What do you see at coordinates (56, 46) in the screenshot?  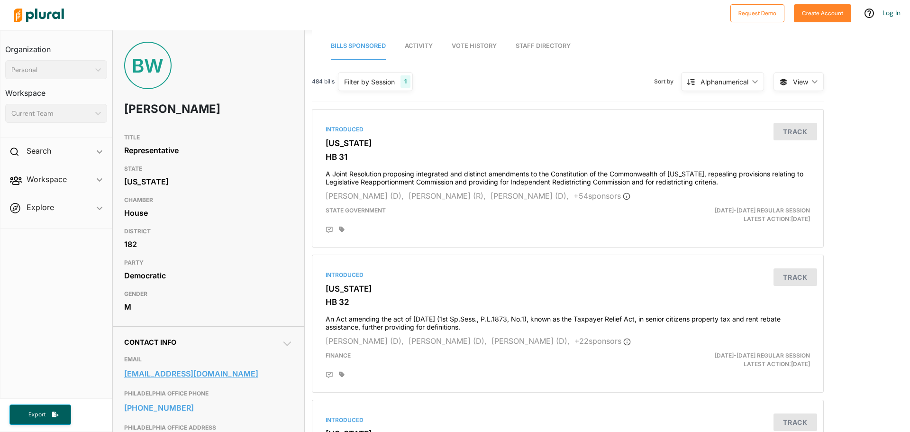 I see `h3: Organization` at bounding box center [56, 46].